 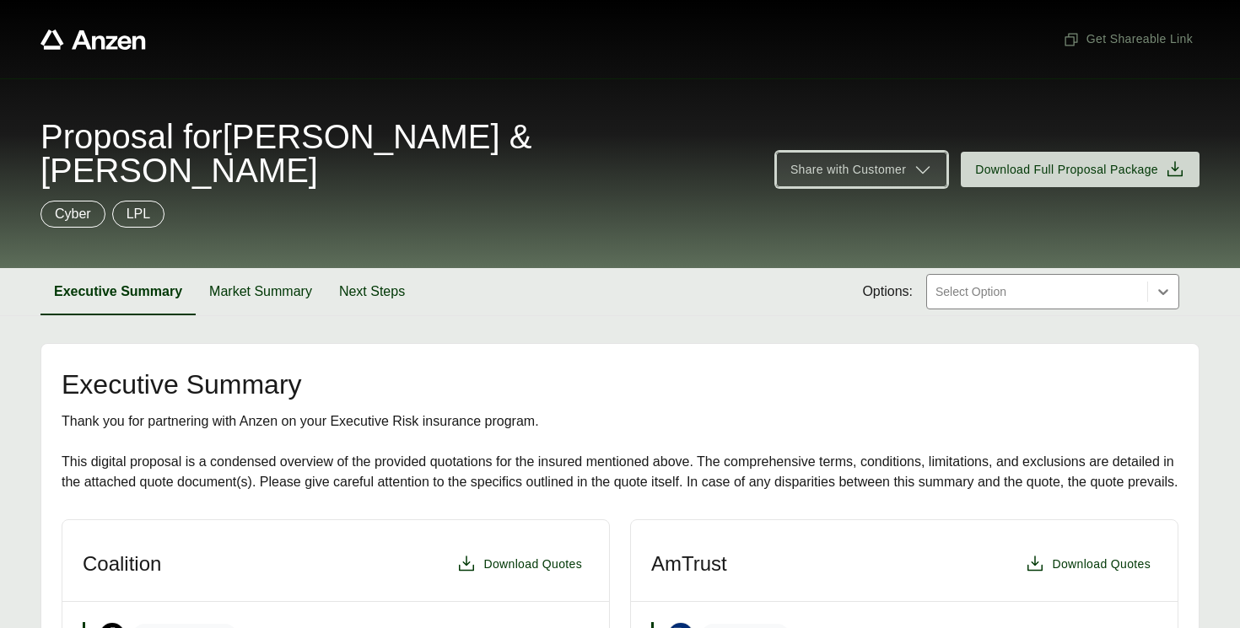 I want to click on p: LPL, so click(x=138, y=214).